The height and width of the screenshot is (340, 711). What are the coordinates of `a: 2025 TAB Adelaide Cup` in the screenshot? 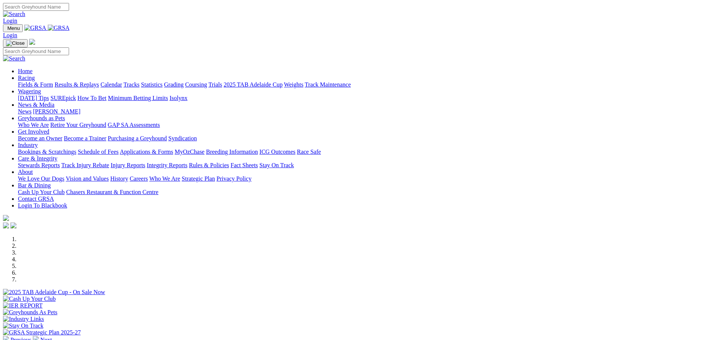 It's located at (253, 84).